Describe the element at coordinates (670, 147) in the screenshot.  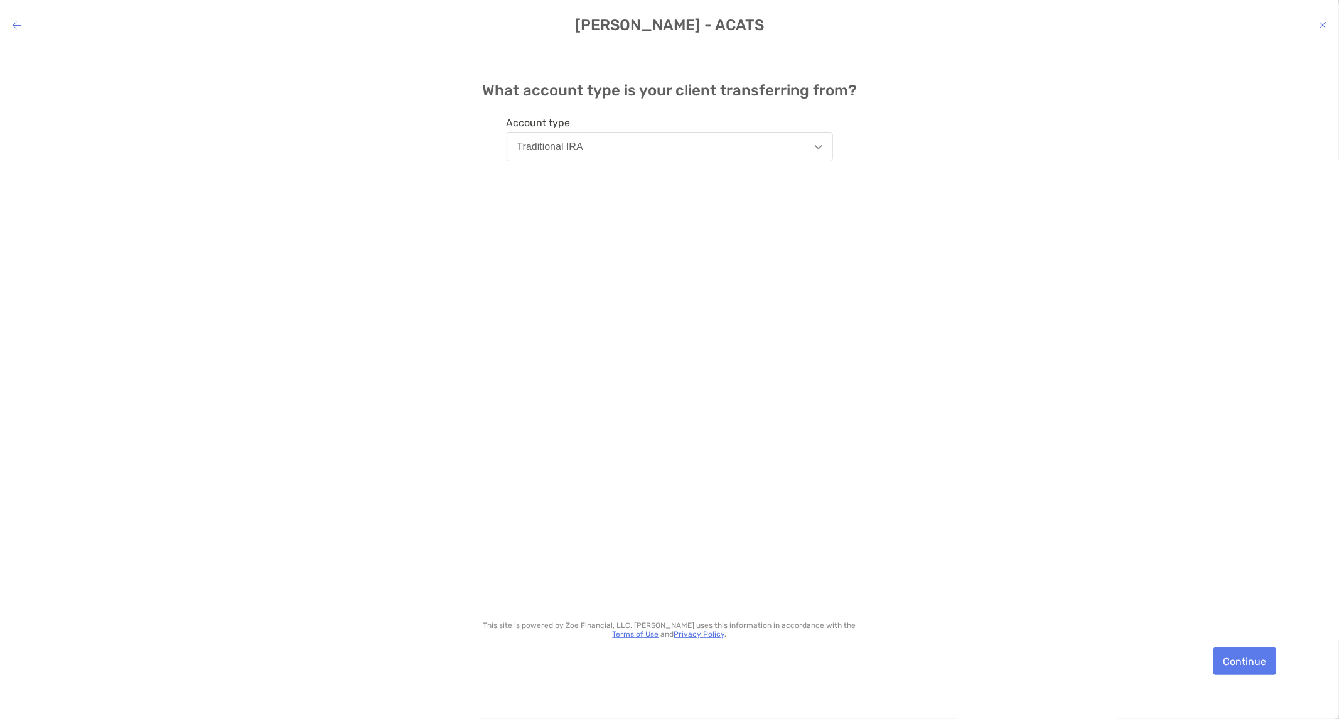
I see `button: Traditional IRA` at that location.